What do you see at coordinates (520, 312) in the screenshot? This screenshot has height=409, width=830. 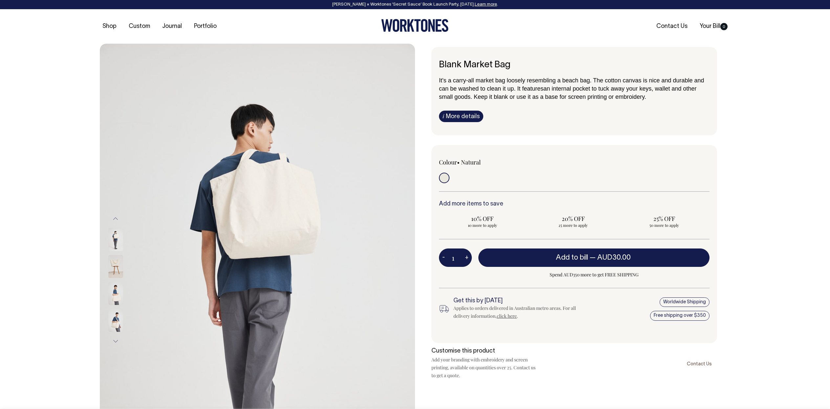 I see `div: Applies to orders delivered in Australian metro areas. For all delivery information, .` at bounding box center [520, 312].